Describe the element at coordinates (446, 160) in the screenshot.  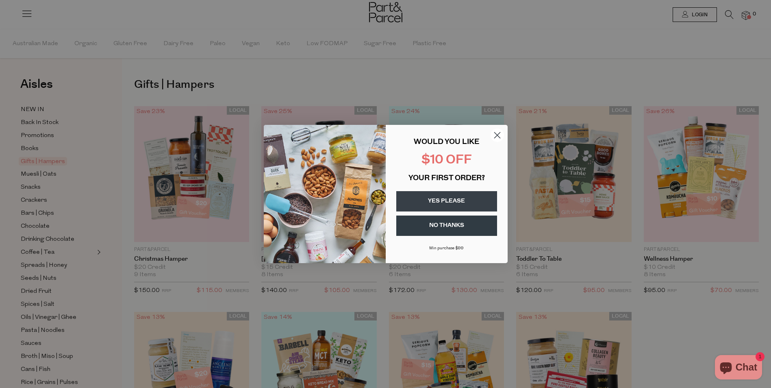
I see `span: $10 OFF` at that location.